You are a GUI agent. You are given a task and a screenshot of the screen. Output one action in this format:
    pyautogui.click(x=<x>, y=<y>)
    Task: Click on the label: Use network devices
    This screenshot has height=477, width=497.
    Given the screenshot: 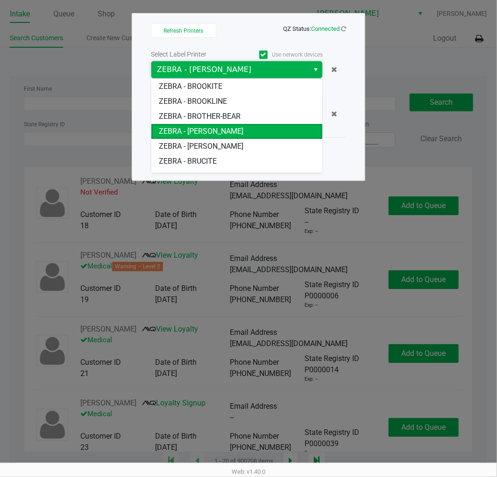 What is the action you would take?
    pyautogui.click(x=280, y=55)
    